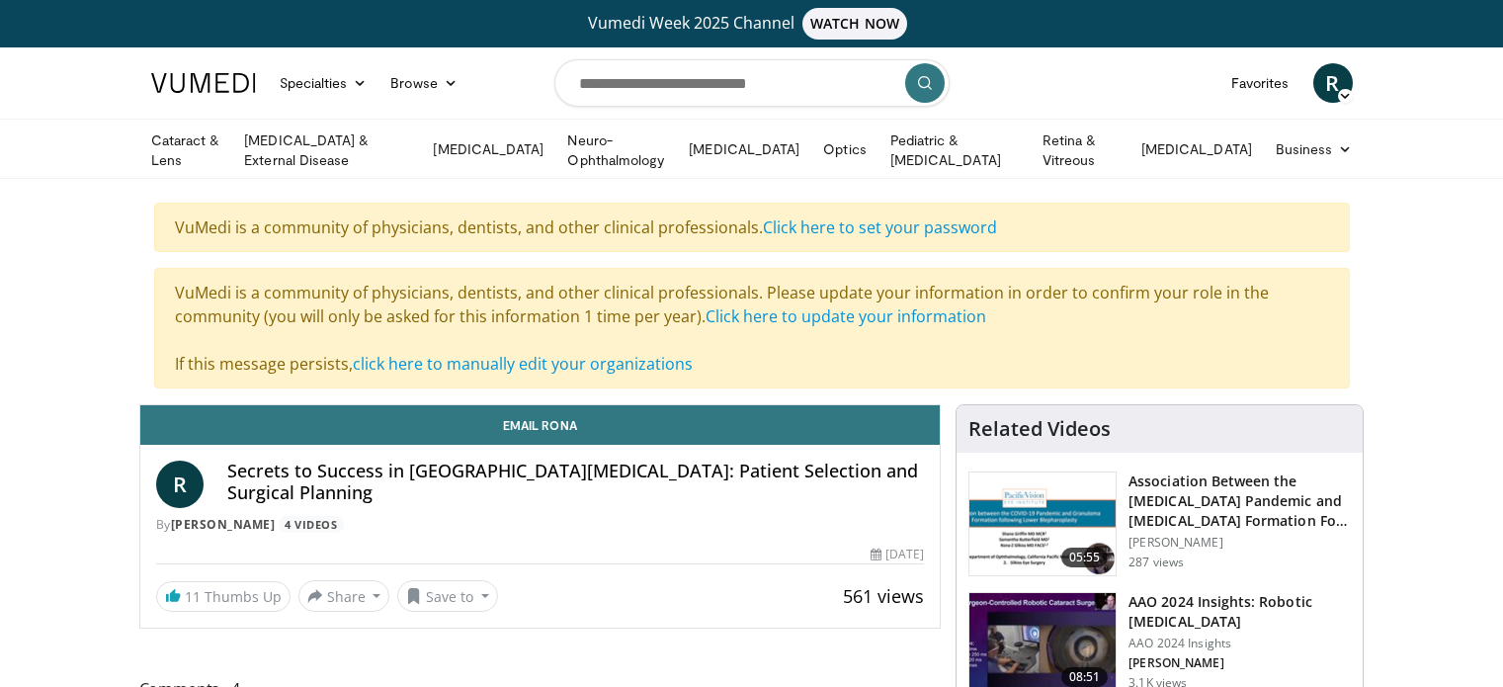 The height and width of the screenshot is (687, 1503). What do you see at coordinates (616, 150) in the screenshot?
I see `a: Neuro-Ophthalmology` at bounding box center [616, 150].